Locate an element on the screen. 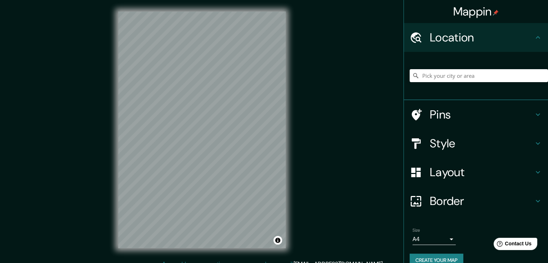 The image size is (548, 263). input: Pick your city or area is located at coordinates (478, 76).